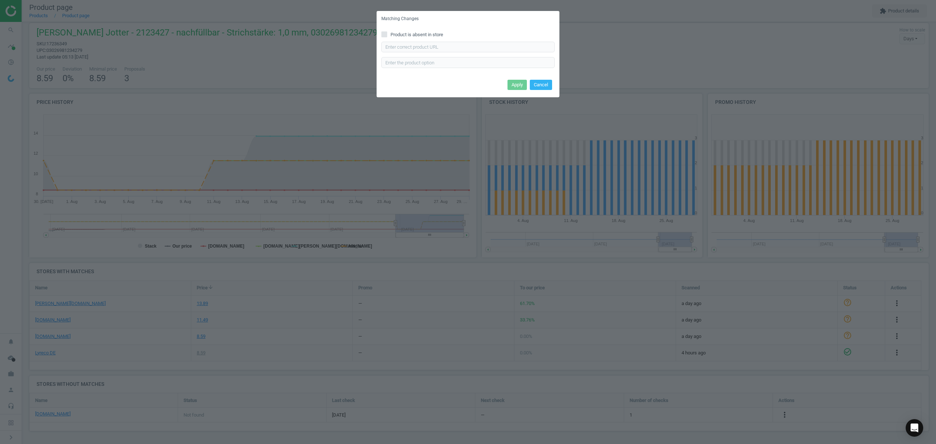 The image size is (936, 444). Describe the element at coordinates (915, 428) in the screenshot. I see `div: Open Intercom Messenger` at that location.